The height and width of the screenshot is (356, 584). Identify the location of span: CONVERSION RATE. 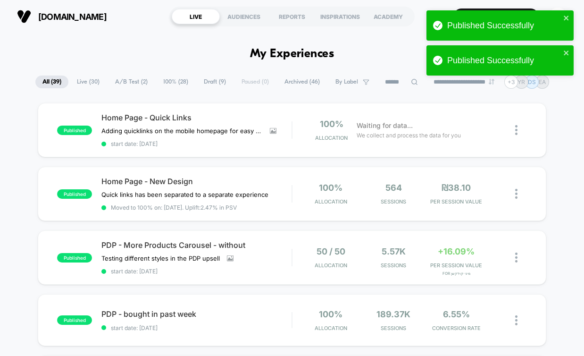
(456, 328).